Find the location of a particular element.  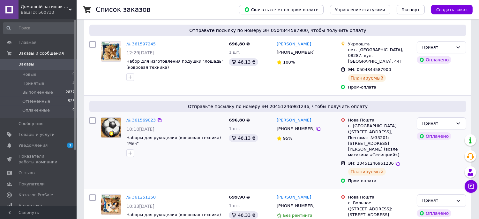

button: Создать заказ is located at coordinates (452, 10).